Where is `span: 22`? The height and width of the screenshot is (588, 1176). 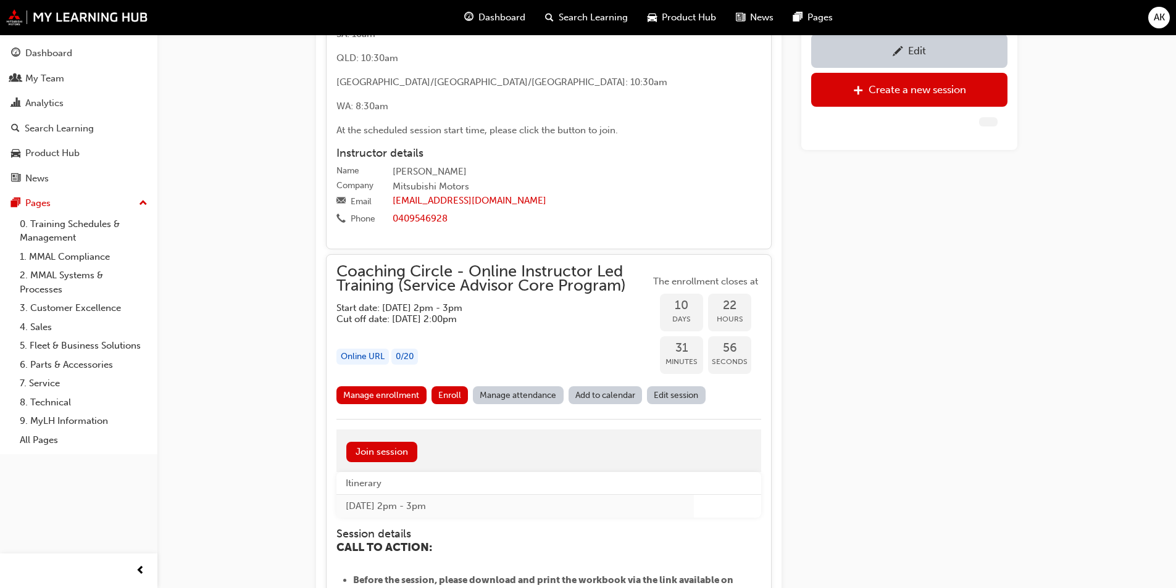 span: 22 is located at coordinates (730, 306).